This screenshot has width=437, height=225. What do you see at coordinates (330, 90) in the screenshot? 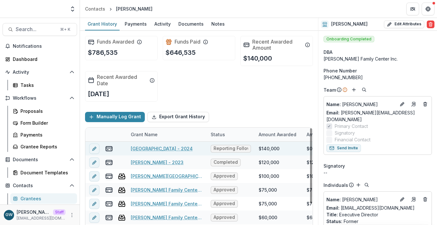
I see `p: Team` at bounding box center [330, 90].